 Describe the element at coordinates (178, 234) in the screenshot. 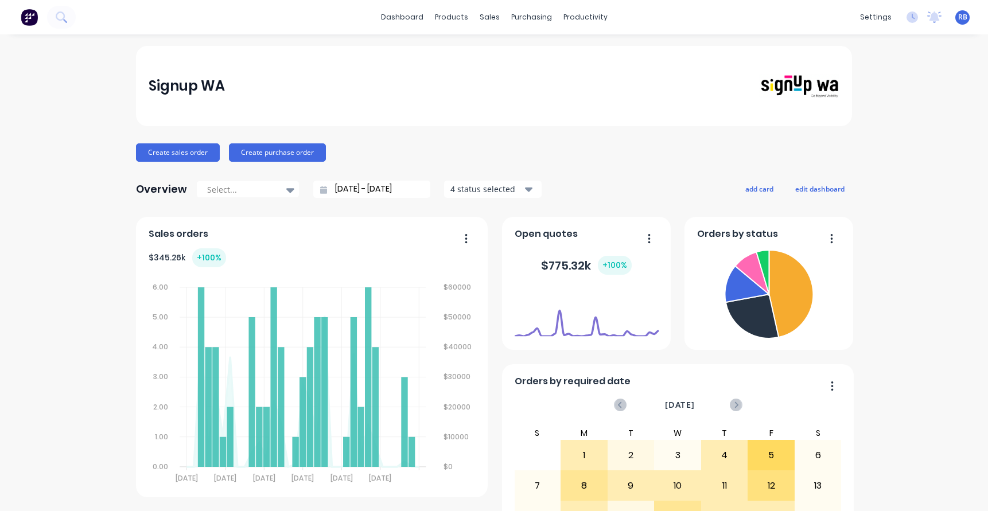

I see `span: Sales orders` at that location.